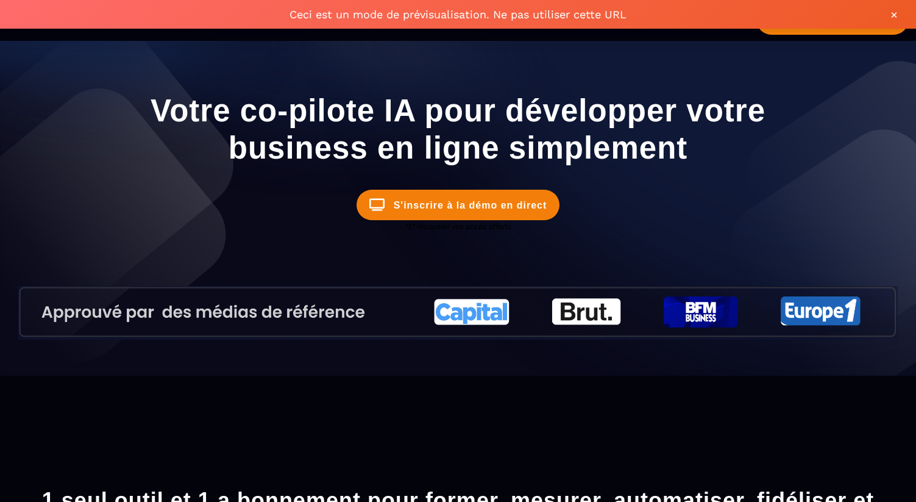 The height and width of the screenshot is (502, 916). Describe the element at coordinates (458, 313) in the screenshot. I see `img: cedcaeaed21095557c16483233e6a24a_Capture_d%E2%80%99e%CC%81cran_2025-10-10_a%CC%80_12.46.04.png` at that location.